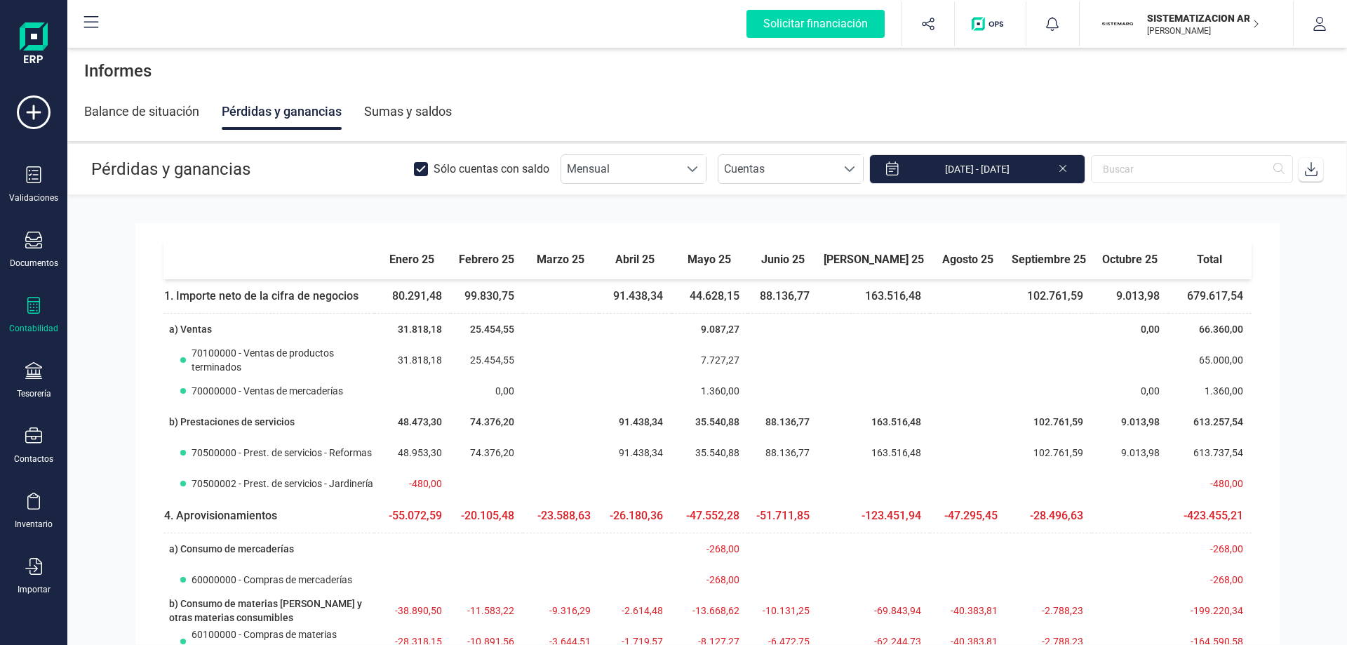  What do you see at coordinates (709, 360) in the screenshot?
I see `td: 7.727,27` at bounding box center [709, 360].